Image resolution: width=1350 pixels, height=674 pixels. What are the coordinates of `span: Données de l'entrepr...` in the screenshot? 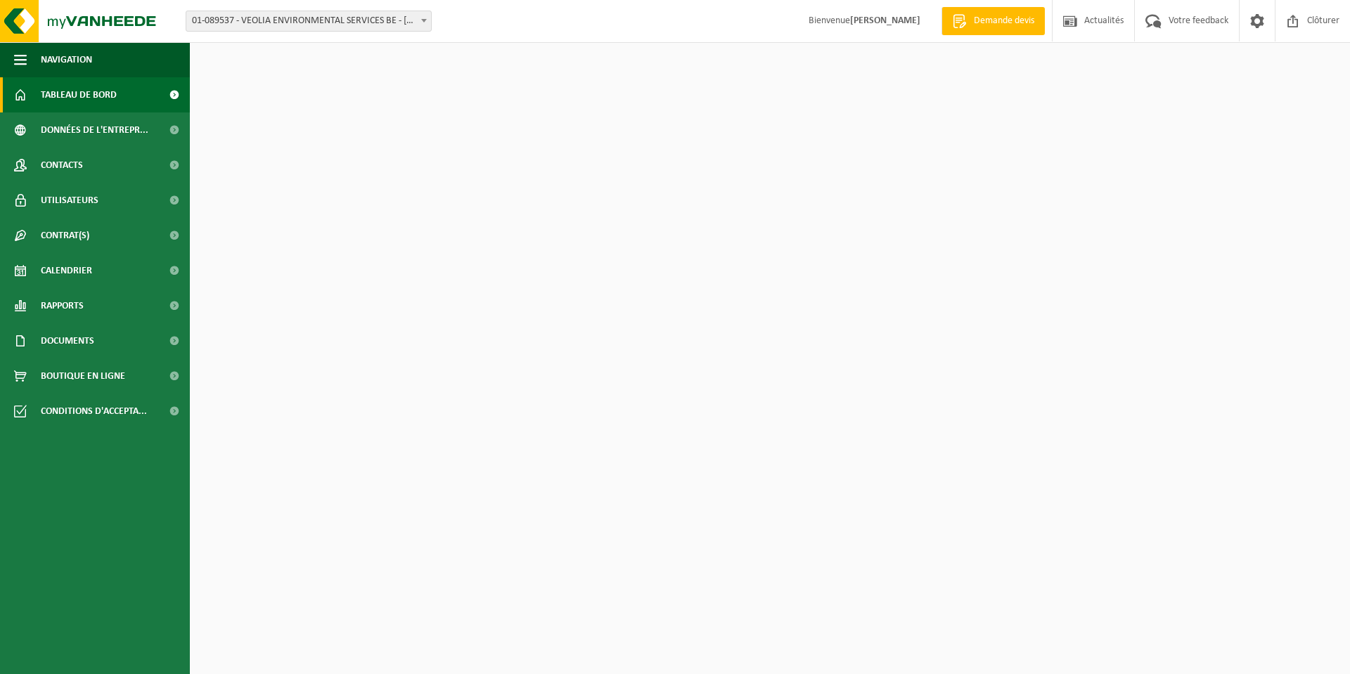 It's located at (94, 130).